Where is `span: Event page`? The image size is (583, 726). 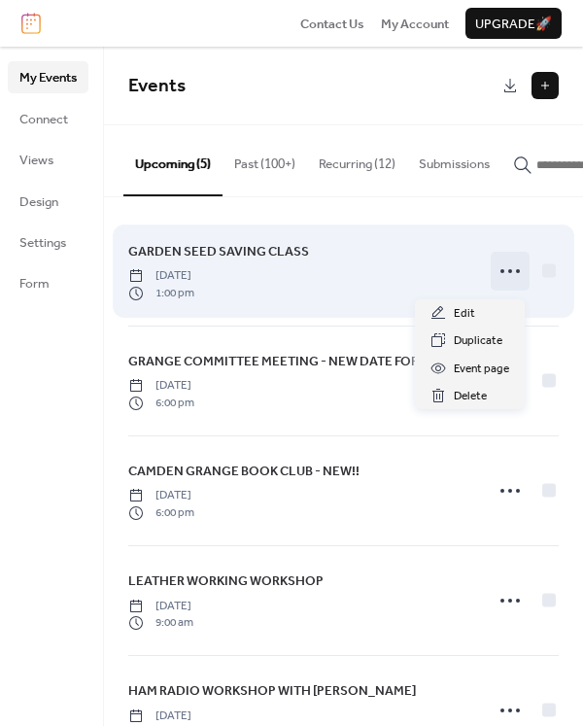 span: Event page is located at coordinates (481, 369).